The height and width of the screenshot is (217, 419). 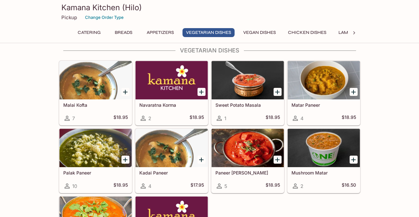 I want to click on button: Add Navaratna Korma, so click(x=201, y=92).